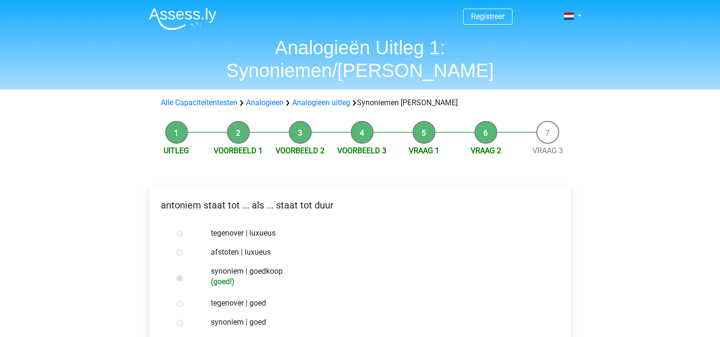 The width and height of the screenshot is (720, 337). What do you see at coordinates (199, 102) in the screenshot?
I see `a: Alle Capaciteitentesten` at bounding box center [199, 102].